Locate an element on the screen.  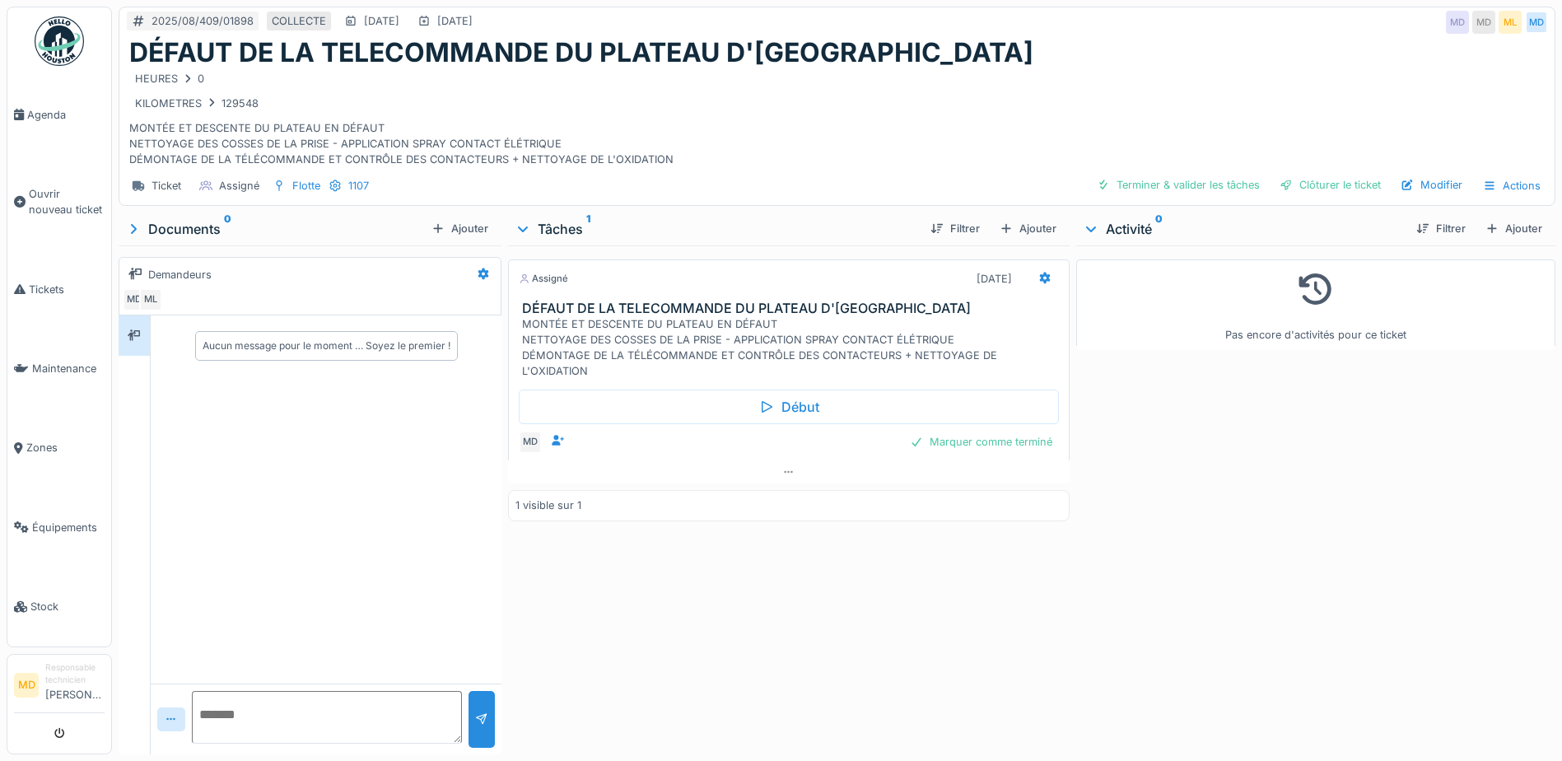
img: Badge_color-CXgf-gQk.svg is located at coordinates (59, 41).